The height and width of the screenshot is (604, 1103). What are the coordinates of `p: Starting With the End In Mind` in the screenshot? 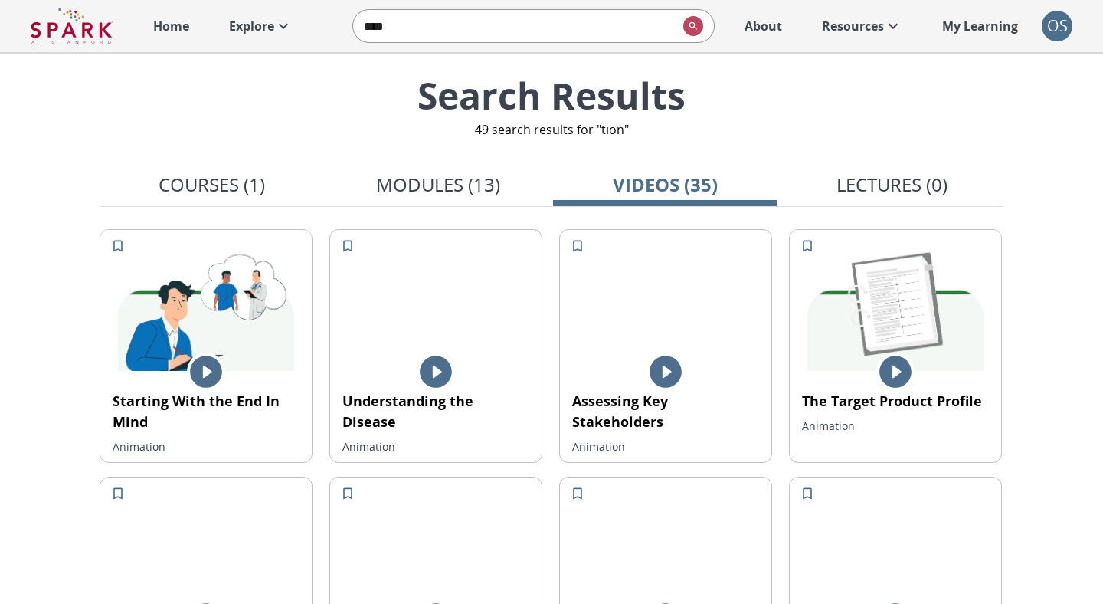 It's located at (206, 411).